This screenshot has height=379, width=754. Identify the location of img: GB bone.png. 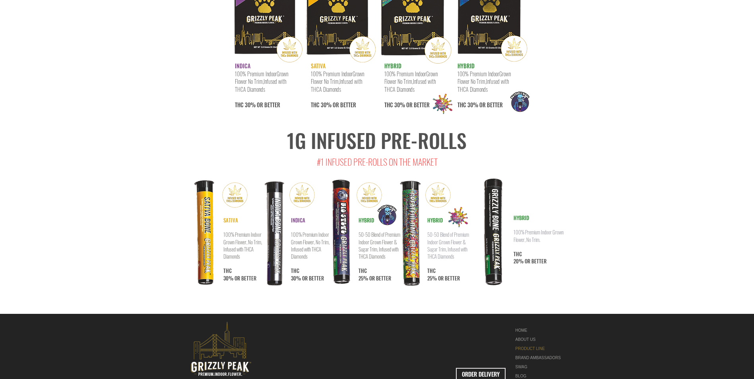
(494, 232).